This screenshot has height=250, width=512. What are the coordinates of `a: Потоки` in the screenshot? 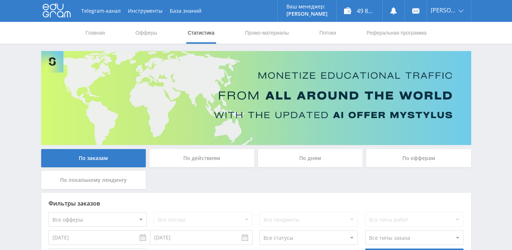 It's located at (327, 33).